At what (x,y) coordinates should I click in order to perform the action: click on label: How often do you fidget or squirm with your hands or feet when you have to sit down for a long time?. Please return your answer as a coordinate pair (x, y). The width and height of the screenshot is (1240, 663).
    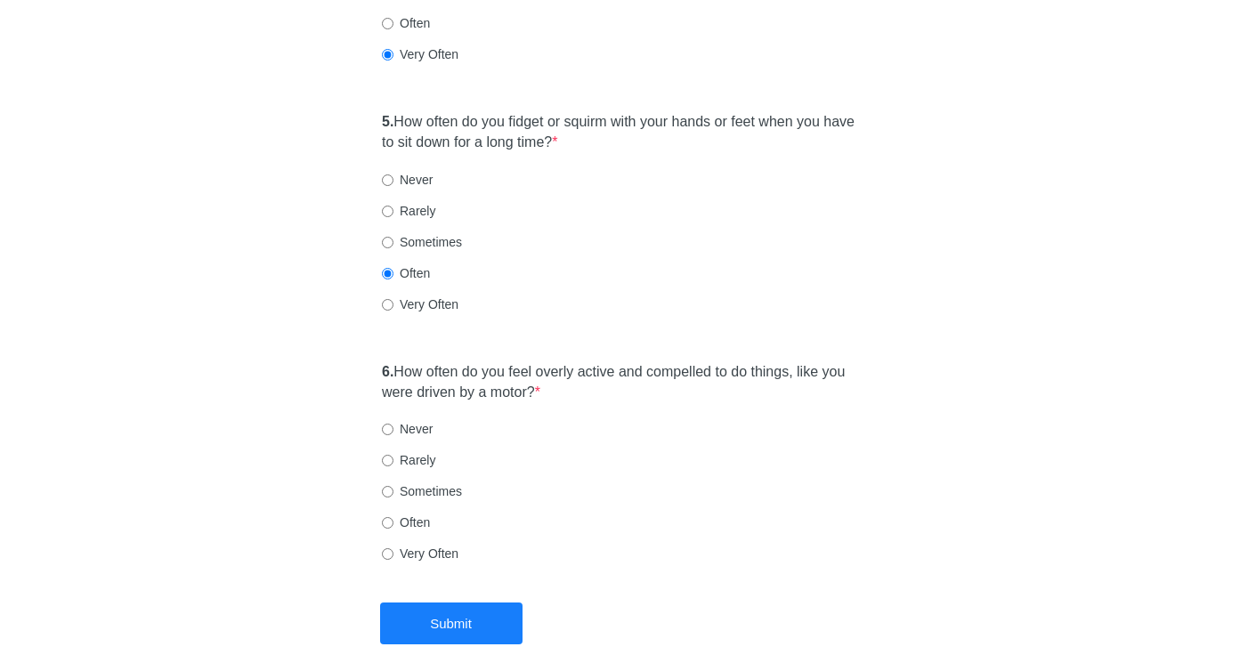
    Looking at the image, I should click on (619, 133).